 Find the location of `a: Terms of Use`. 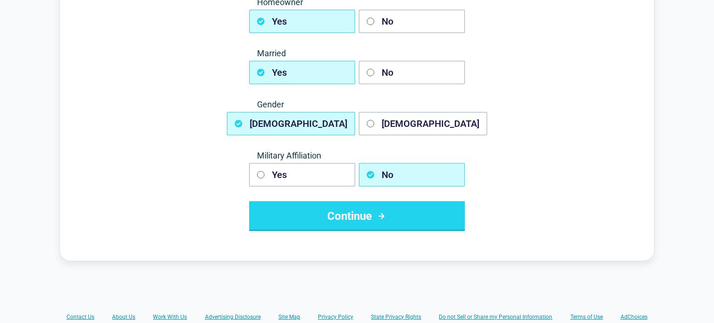

a: Terms of Use is located at coordinates (587, 317).